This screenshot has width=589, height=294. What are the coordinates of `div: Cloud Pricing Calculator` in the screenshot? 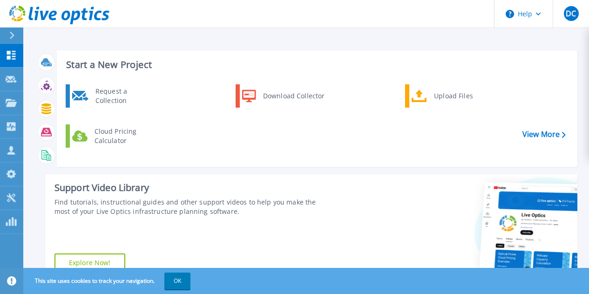 It's located at (124, 136).